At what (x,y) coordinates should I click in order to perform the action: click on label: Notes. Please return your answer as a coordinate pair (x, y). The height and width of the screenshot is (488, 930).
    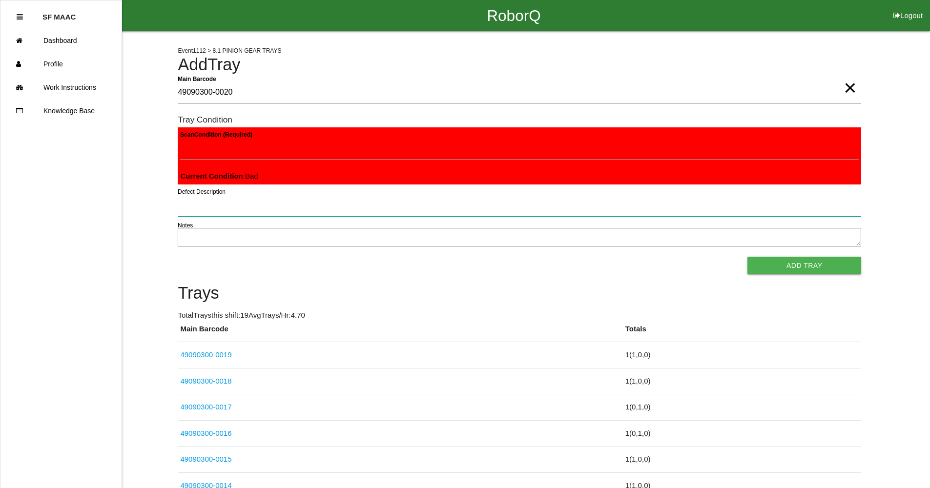
    Looking at the image, I should click on (185, 226).